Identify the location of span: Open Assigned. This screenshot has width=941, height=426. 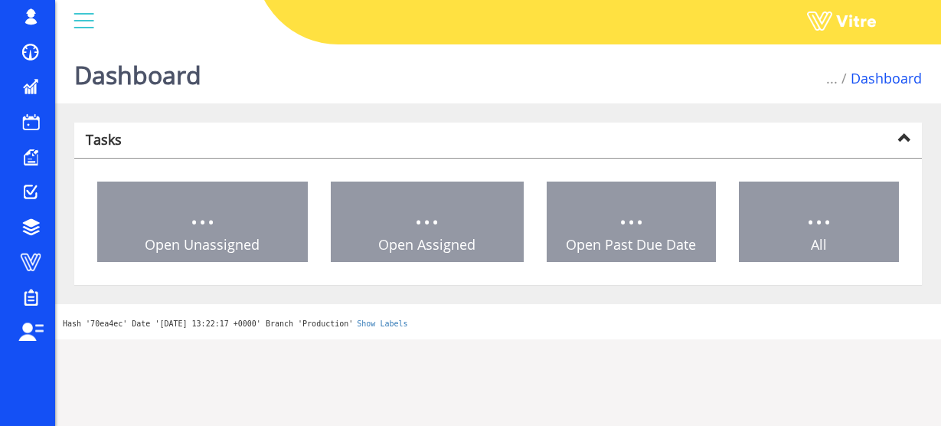
(426, 244).